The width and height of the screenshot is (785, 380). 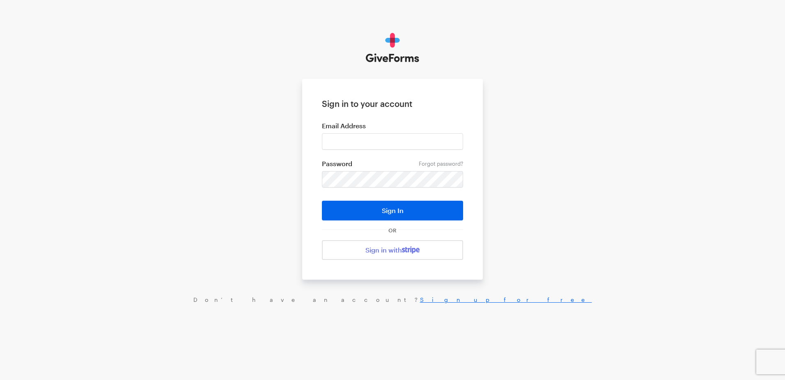 I want to click on label: Password, so click(x=393, y=163).